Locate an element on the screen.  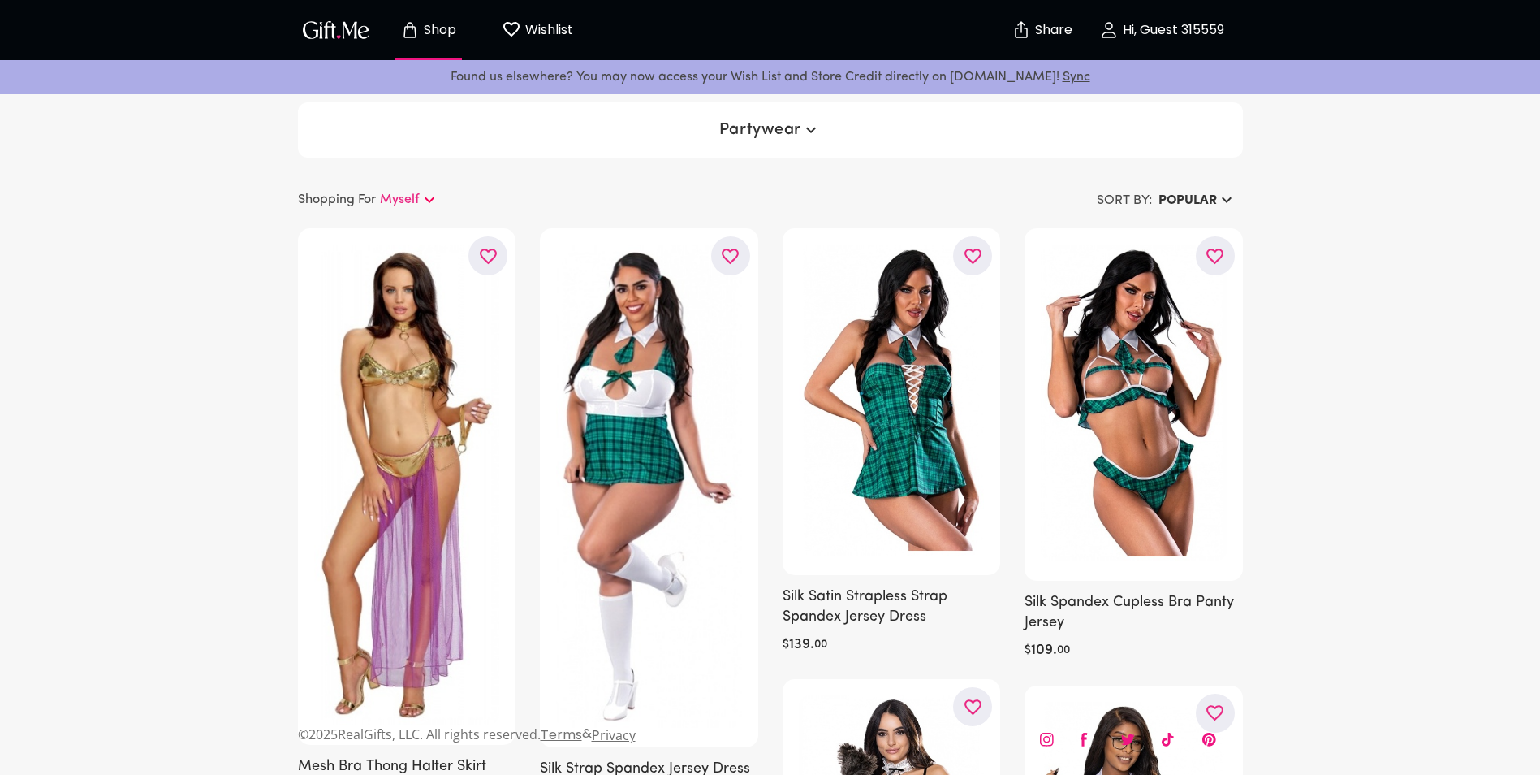
img: Silk Spandex Cupless Bra Panty Jersey is located at coordinates (1134, 403).